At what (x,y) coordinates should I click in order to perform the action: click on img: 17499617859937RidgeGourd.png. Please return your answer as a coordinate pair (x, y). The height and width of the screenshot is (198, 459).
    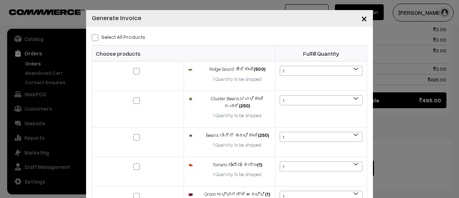
    Looking at the image, I should click on (190, 69).